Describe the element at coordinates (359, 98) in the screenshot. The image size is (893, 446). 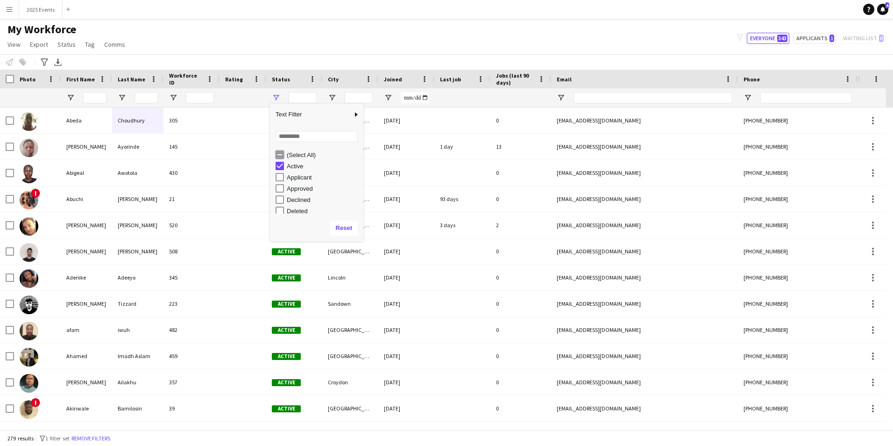
I see `input: City Filter Input` at that location.